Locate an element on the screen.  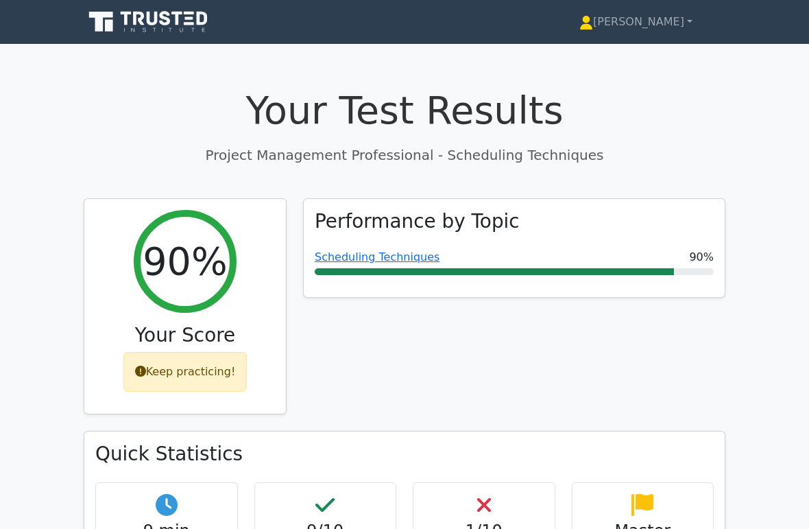
h1: Your Test Results is located at coordinates (405, 110).